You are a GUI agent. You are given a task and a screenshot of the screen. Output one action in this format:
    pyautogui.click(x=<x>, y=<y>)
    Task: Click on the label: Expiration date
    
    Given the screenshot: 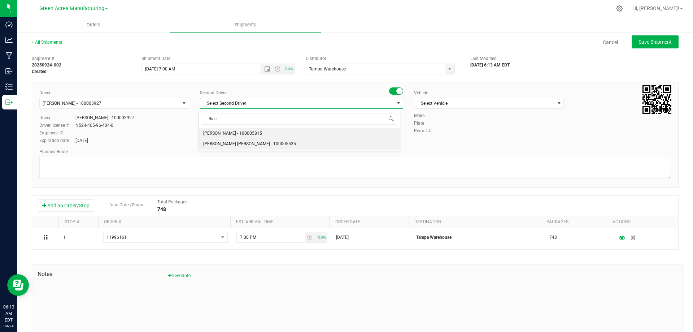 What is the action you would take?
    pyautogui.click(x=57, y=140)
    